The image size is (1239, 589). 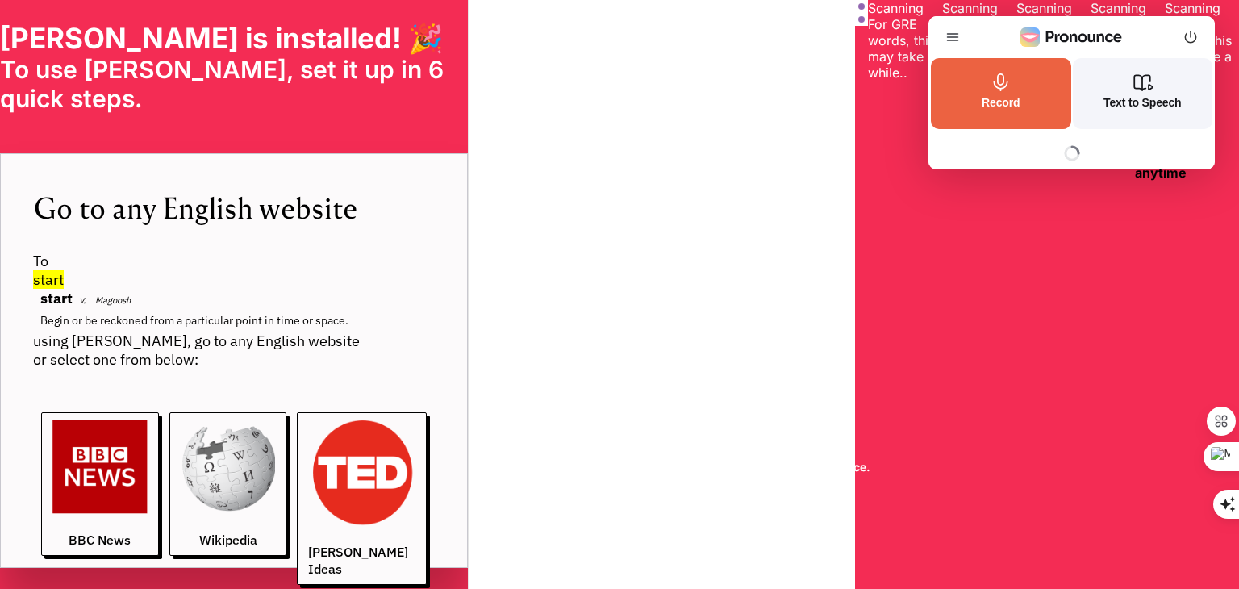 I want to click on span: Wikipedia, so click(x=228, y=540).